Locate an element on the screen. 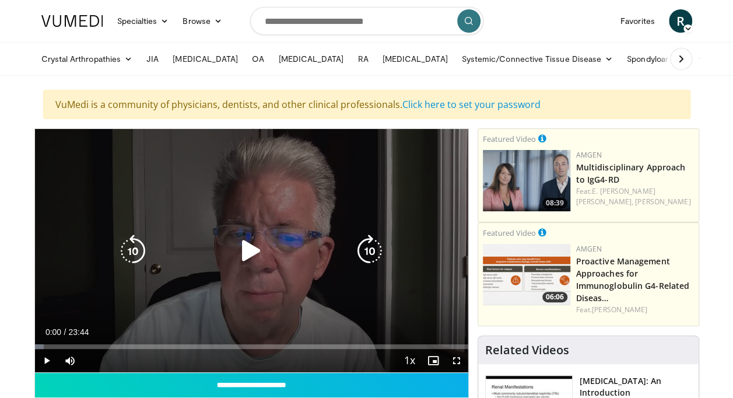 This screenshot has height=398, width=733. img: b07e8bac-fd62-4609-bac4-e65b7a485b7c.png.150x105_q85_crop-smart_upscale.png is located at coordinates (526, 274).